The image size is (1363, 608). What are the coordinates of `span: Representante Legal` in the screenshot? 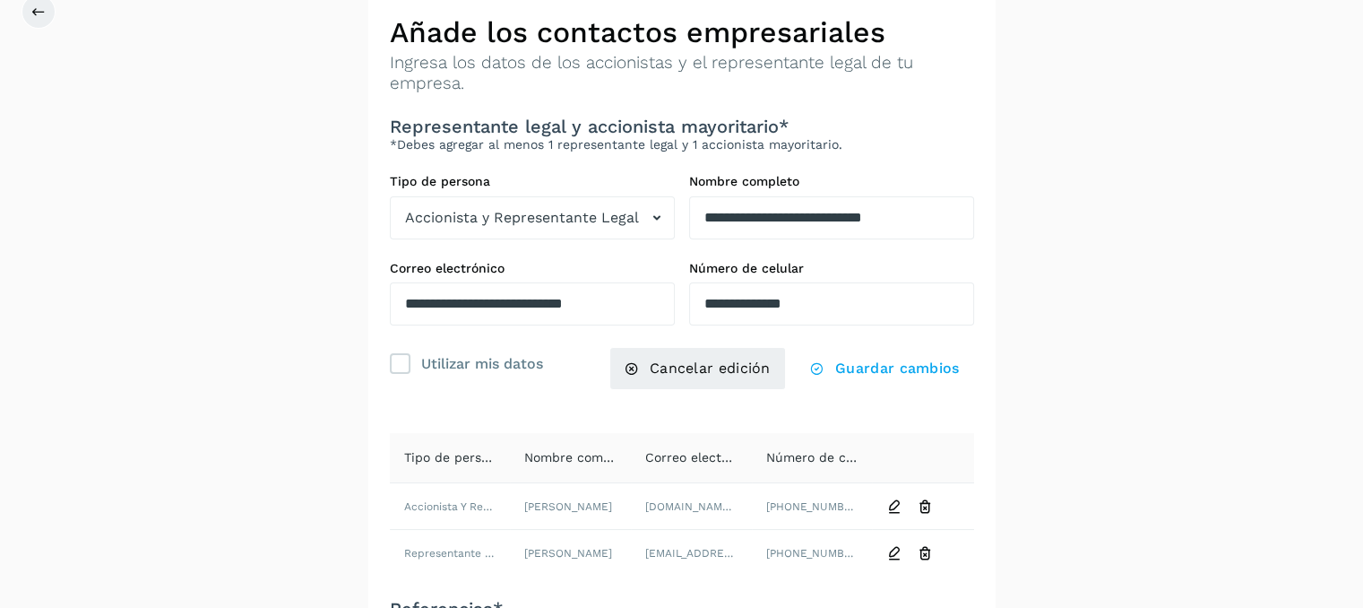 It's located at (458, 553).